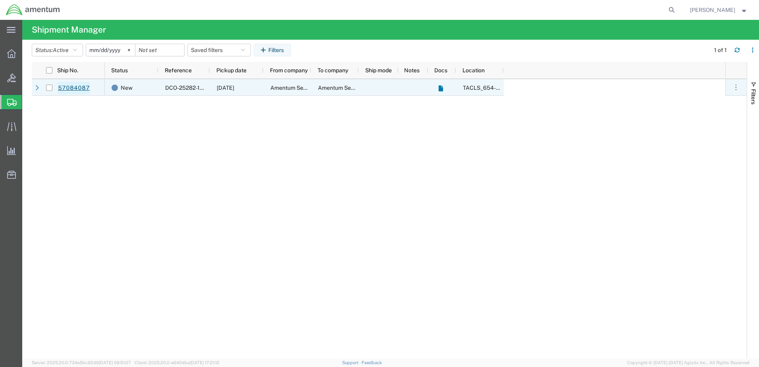 The height and width of the screenshot is (367, 759). What do you see at coordinates (371, 362) in the screenshot?
I see `a: Feedback` at bounding box center [371, 362].